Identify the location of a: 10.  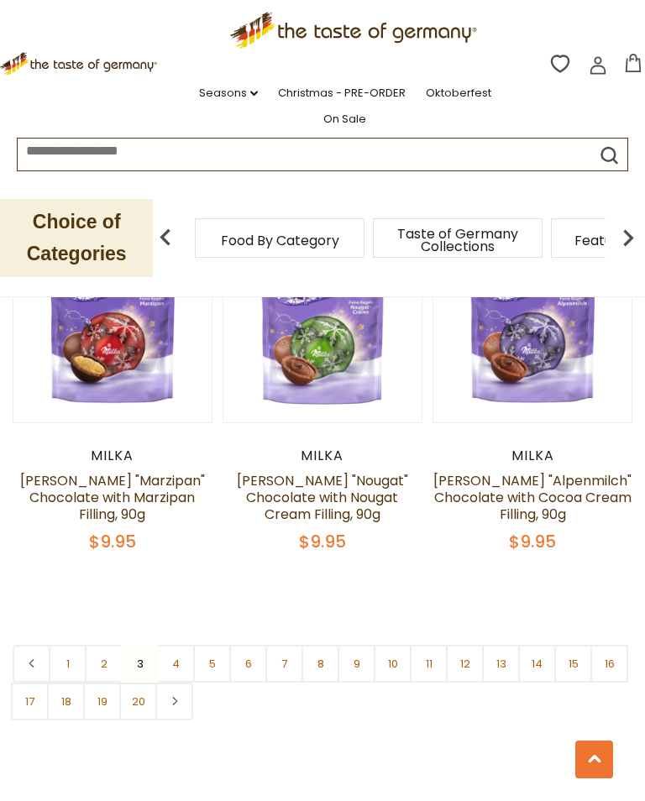
(392, 664).